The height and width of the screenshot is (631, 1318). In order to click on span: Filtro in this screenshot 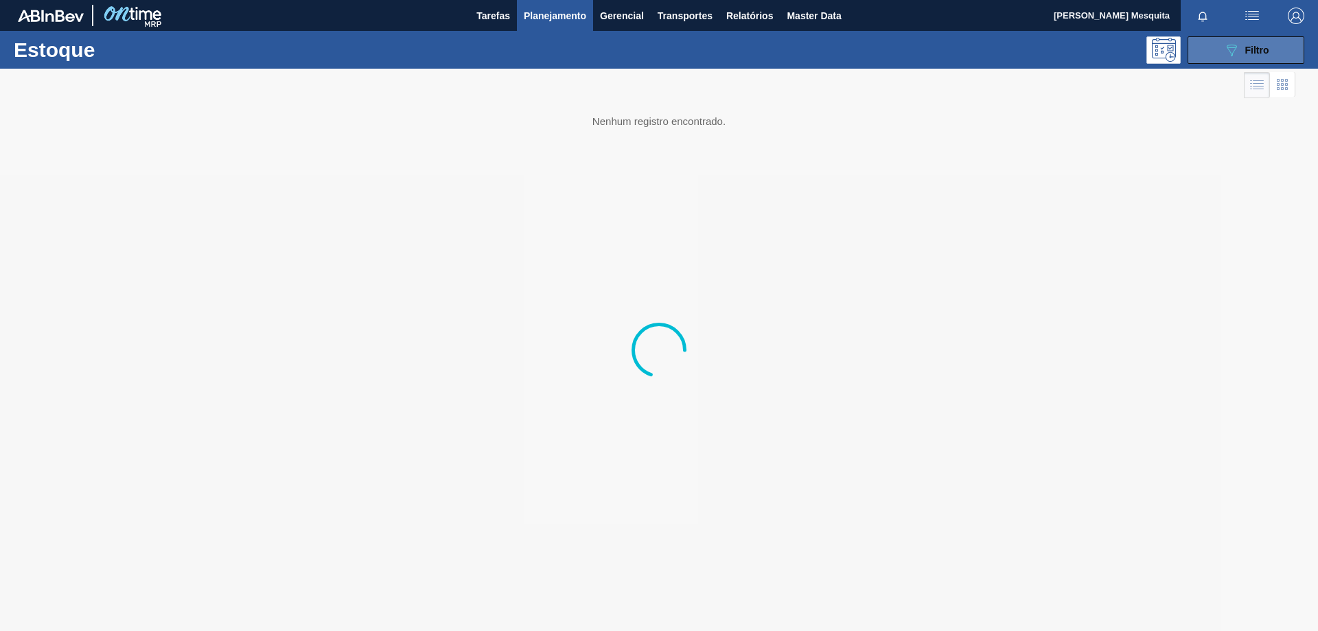, I will do `click(1257, 50)`.